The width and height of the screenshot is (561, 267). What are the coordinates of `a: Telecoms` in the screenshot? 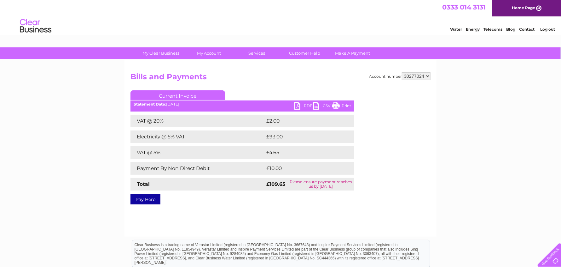 It's located at (493, 29).